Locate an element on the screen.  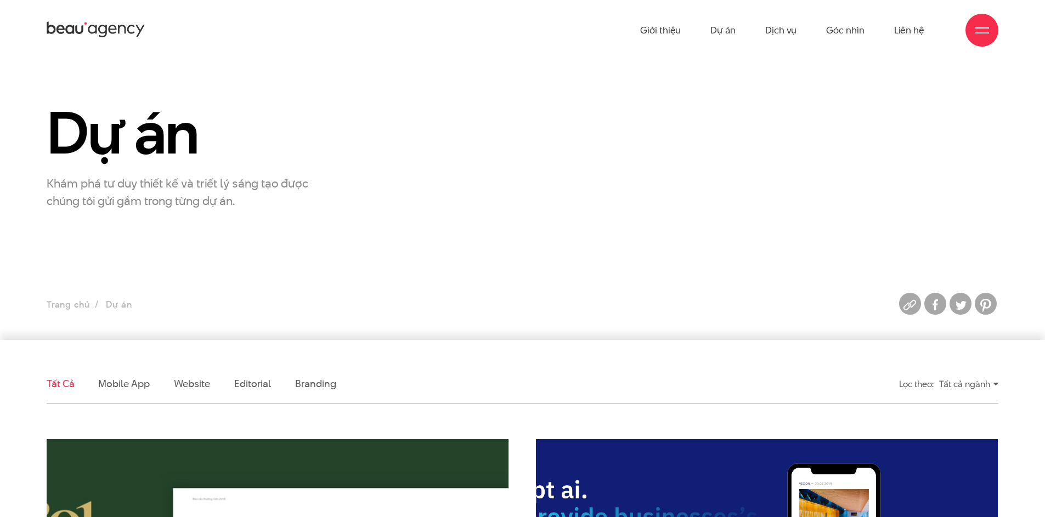
a: Website is located at coordinates (192, 383).